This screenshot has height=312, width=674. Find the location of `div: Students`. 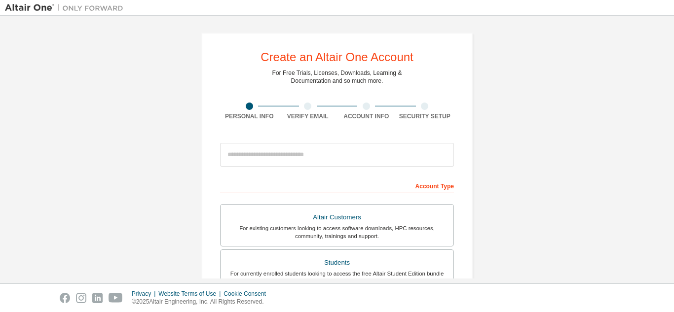

div: Students is located at coordinates (337, 263).